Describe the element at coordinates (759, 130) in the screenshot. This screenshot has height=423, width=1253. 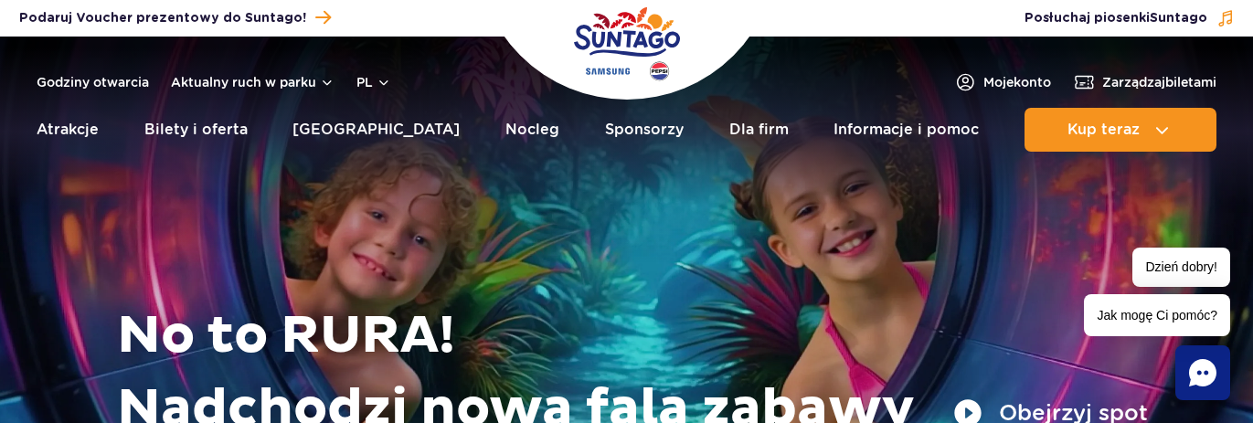
I see `a: Dla firm` at that location.